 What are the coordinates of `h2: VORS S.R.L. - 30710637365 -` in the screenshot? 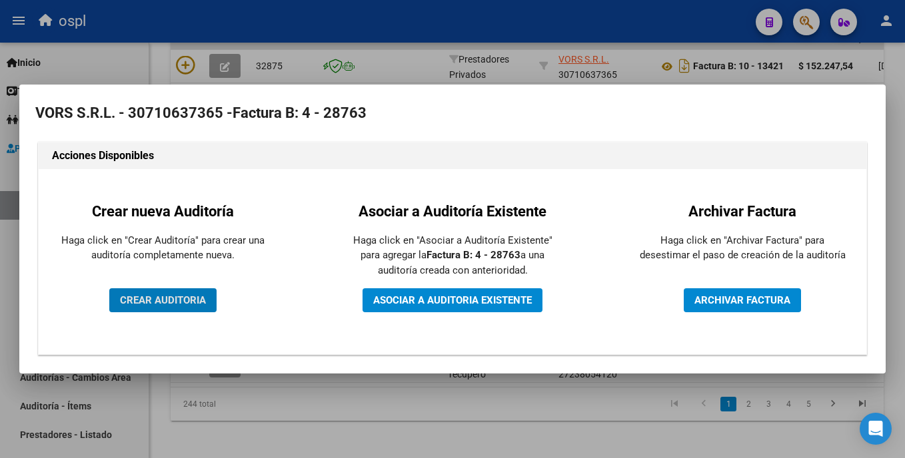 It's located at (452, 113).